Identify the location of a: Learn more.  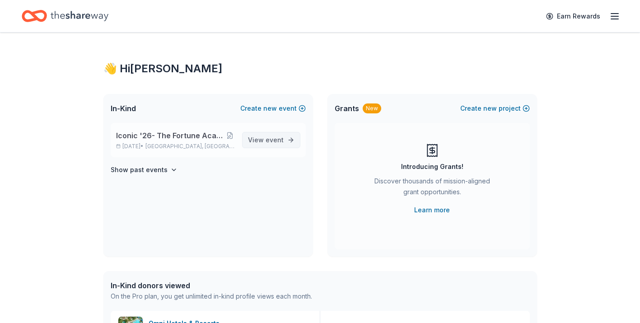
(432, 210).